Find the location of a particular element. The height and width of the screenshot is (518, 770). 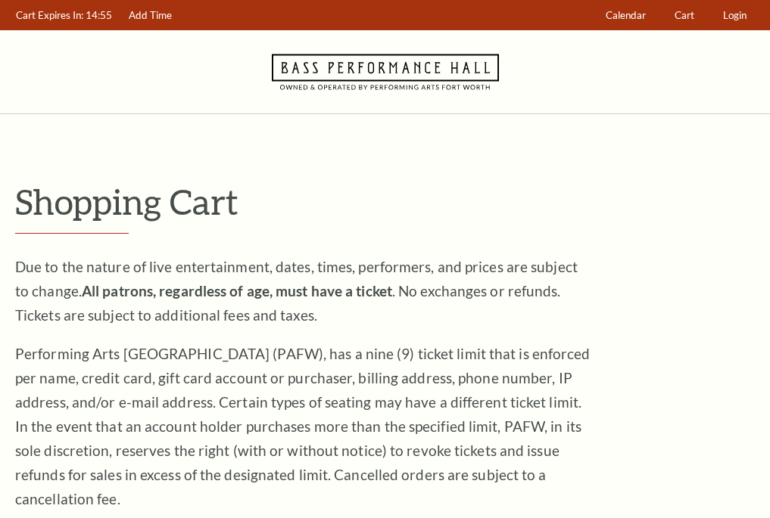

a: Add Time is located at coordinates (151, 15).